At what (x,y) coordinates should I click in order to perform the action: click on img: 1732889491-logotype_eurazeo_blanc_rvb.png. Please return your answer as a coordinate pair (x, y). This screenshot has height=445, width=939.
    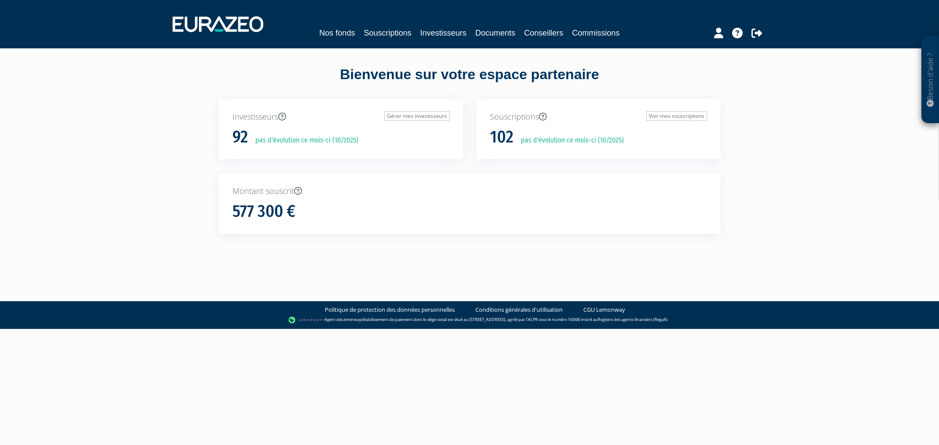
    Looking at the image, I should click on (218, 24).